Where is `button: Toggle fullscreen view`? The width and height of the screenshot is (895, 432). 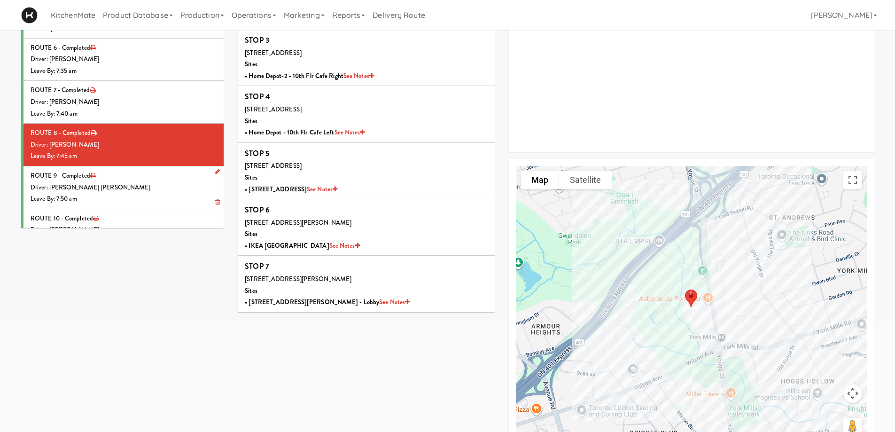
button: Toggle fullscreen view is located at coordinates (853, 180).